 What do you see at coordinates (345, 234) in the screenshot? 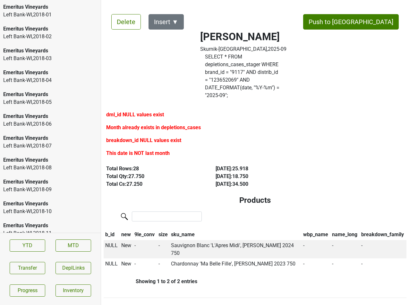
I see `th: name_long: activate to sort column ascending` at bounding box center [345, 234].